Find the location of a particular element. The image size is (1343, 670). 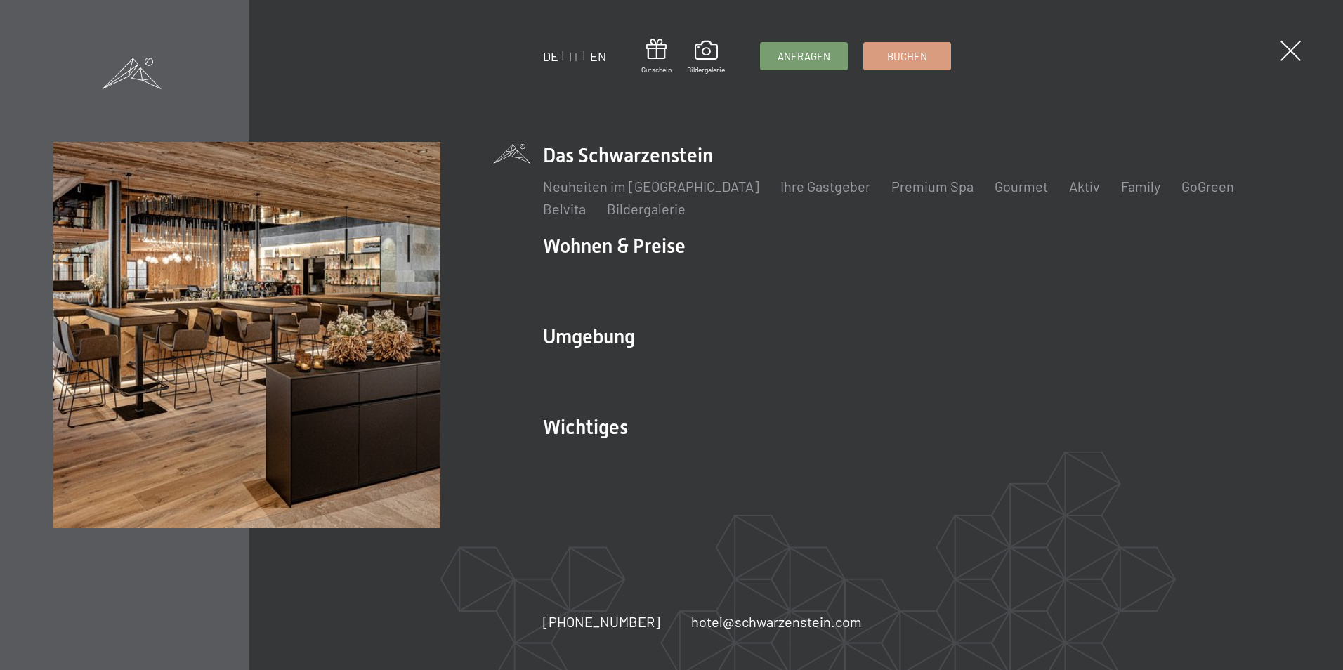

a: DE is located at coordinates (551, 56).